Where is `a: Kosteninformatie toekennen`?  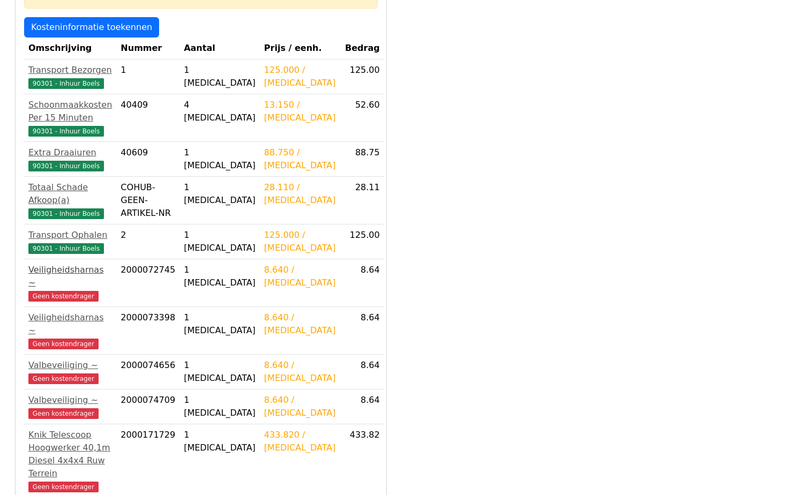
a: Kosteninformatie toekennen is located at coordinates (92, 27).